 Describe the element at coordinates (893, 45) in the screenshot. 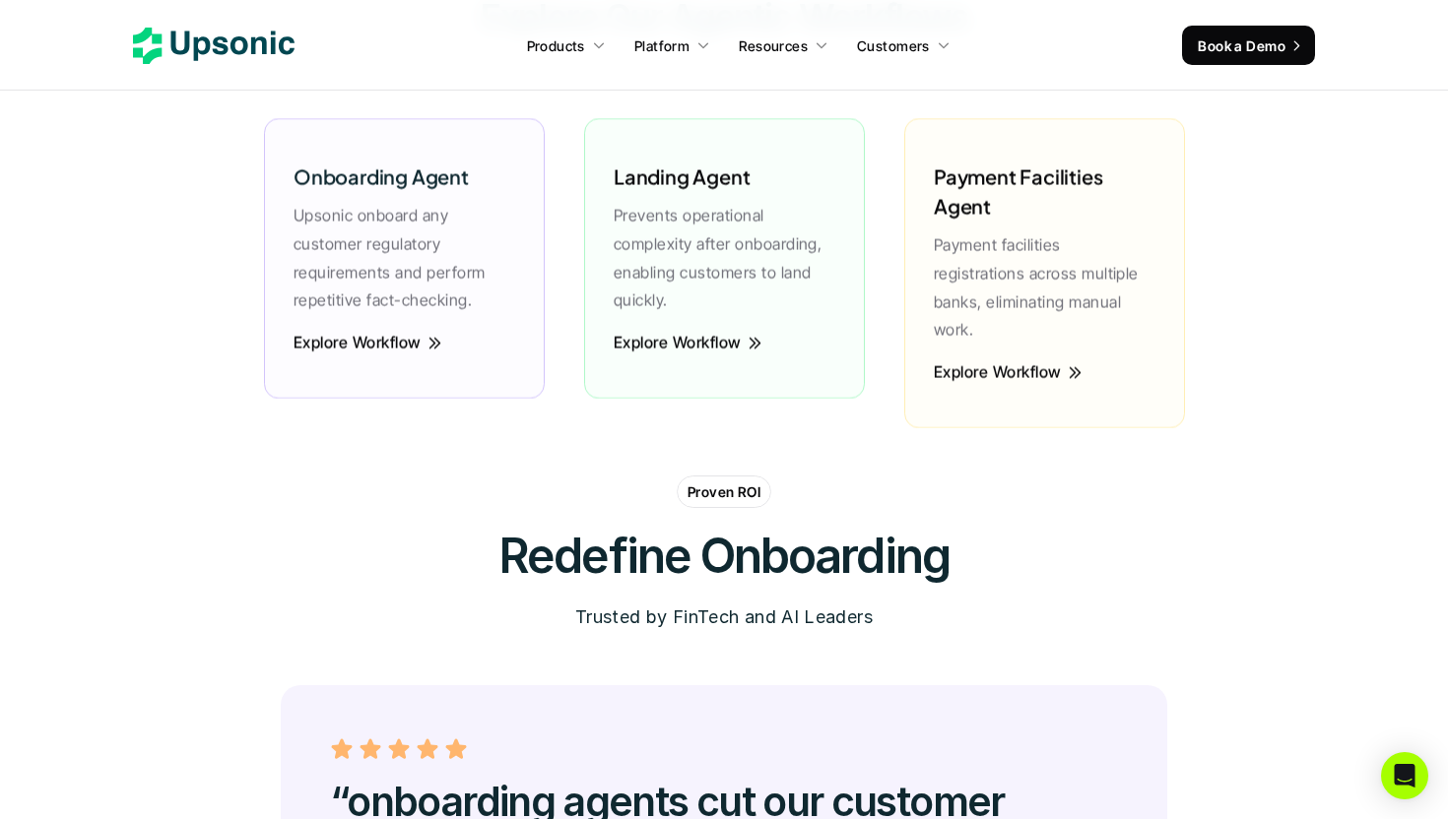

I see `p: Customers` at that location.